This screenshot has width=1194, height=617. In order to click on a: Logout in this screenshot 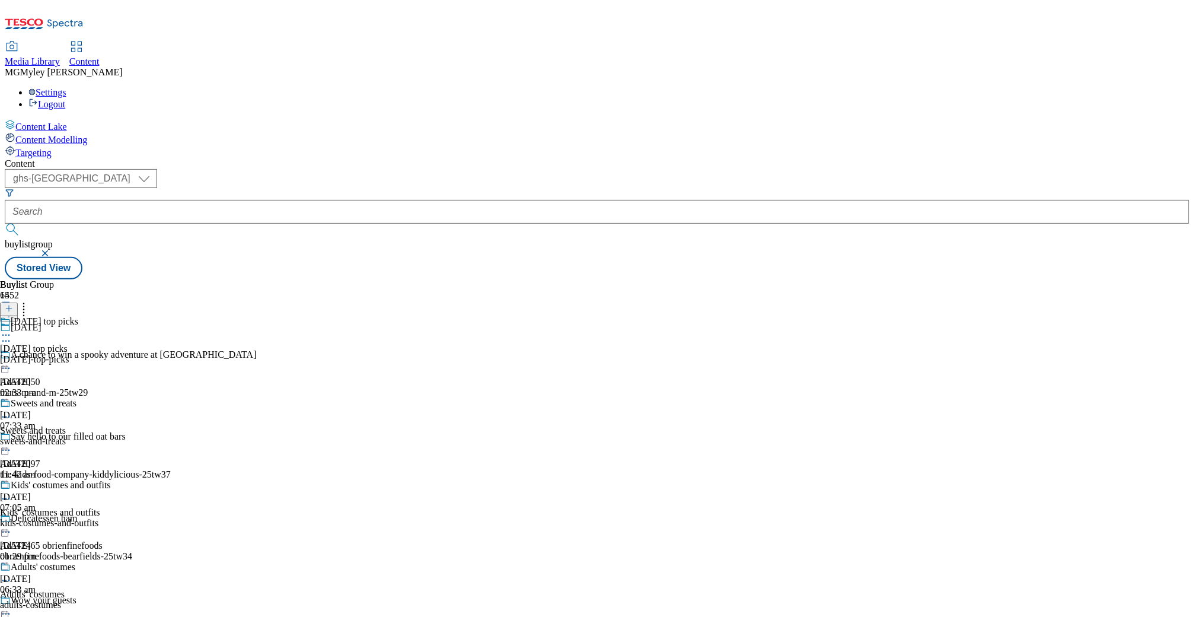, I will do `click(47, 104)`.